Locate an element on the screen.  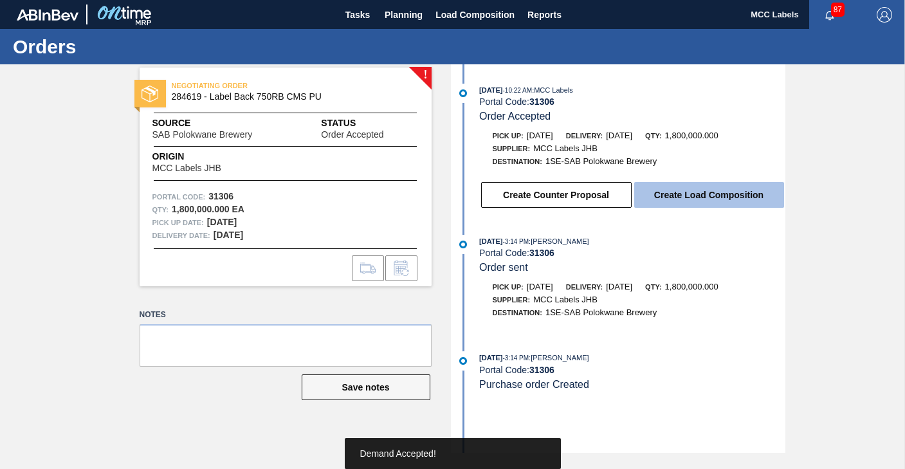
img: Logout is located at coordinates (884, 15).